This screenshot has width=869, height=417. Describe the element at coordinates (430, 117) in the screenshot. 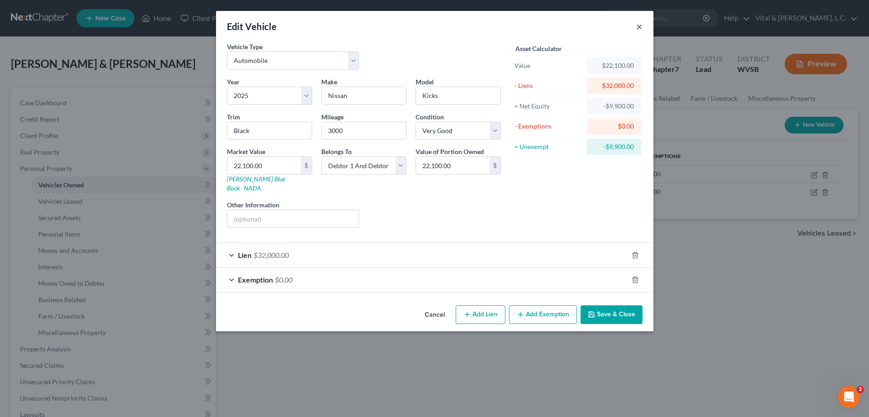

I see `label: Condition` at that location.